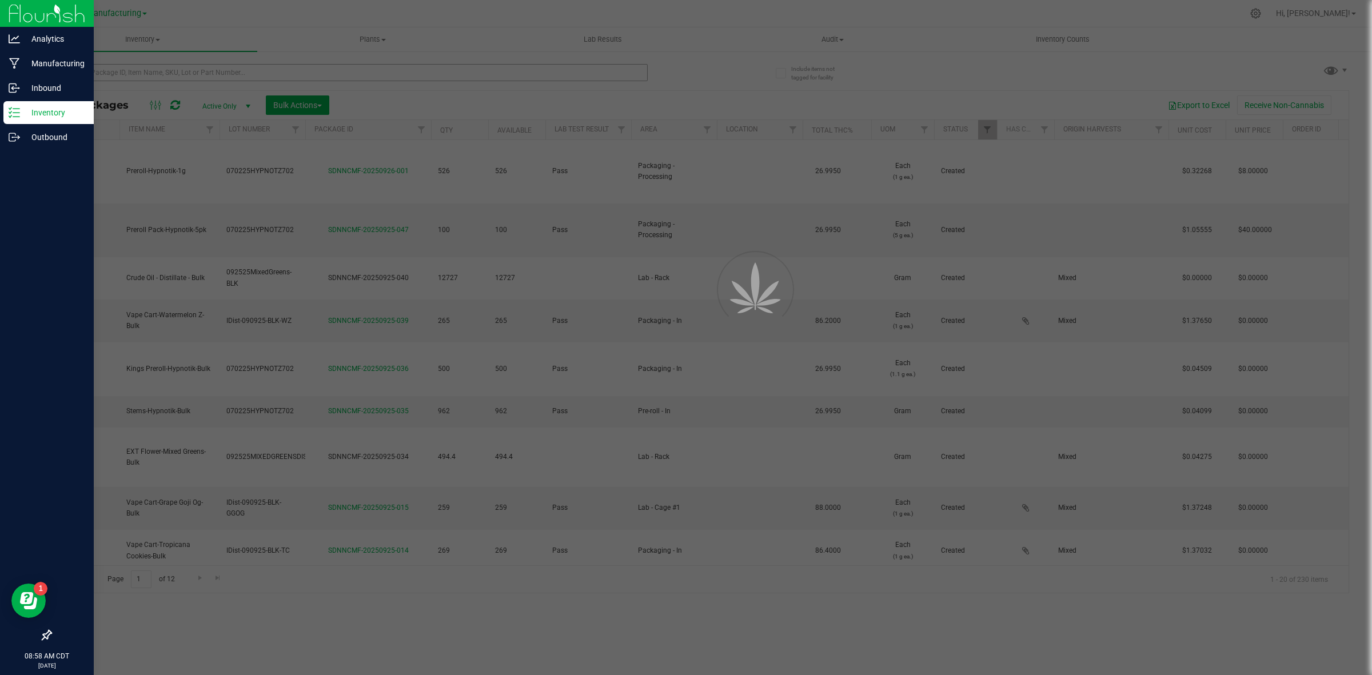 Image resolution: width=1372 pixels, height=675 pixels. What do you see at coordinates (14, 137) in the screenshot?
I see `inline-svg: Outbound` at bounding box center [14, 137].